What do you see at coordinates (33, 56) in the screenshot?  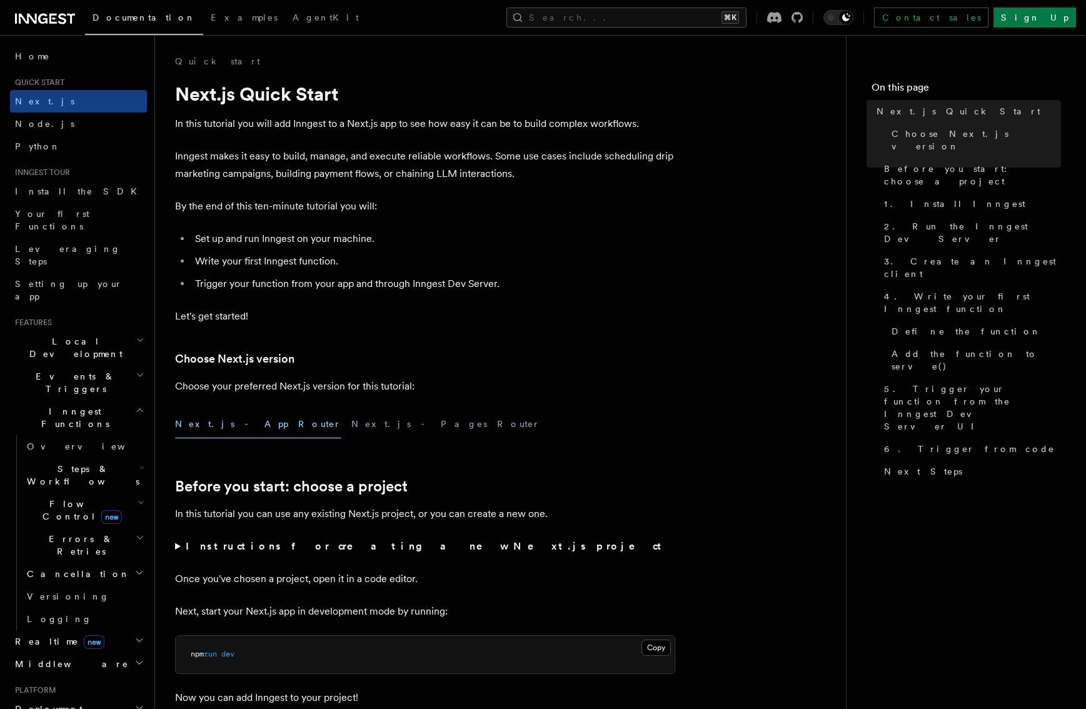 I see `span: Home` at bounding box center [33, 56].